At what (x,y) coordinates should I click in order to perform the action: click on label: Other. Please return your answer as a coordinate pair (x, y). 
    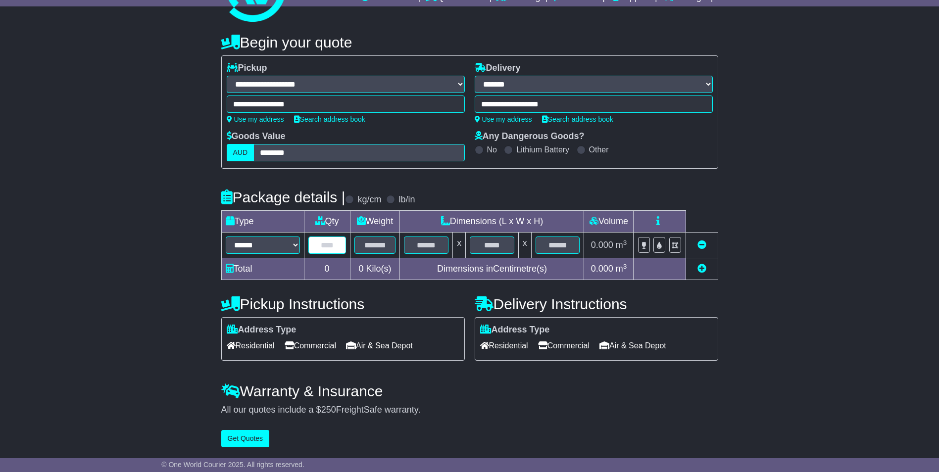
    Looking at the image, I should click on (599, 150).